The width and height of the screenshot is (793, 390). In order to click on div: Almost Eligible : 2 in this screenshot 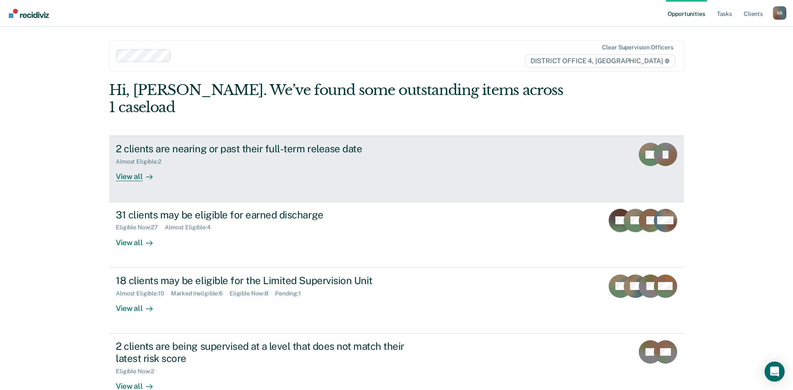, I will do `click(142, 161)`.